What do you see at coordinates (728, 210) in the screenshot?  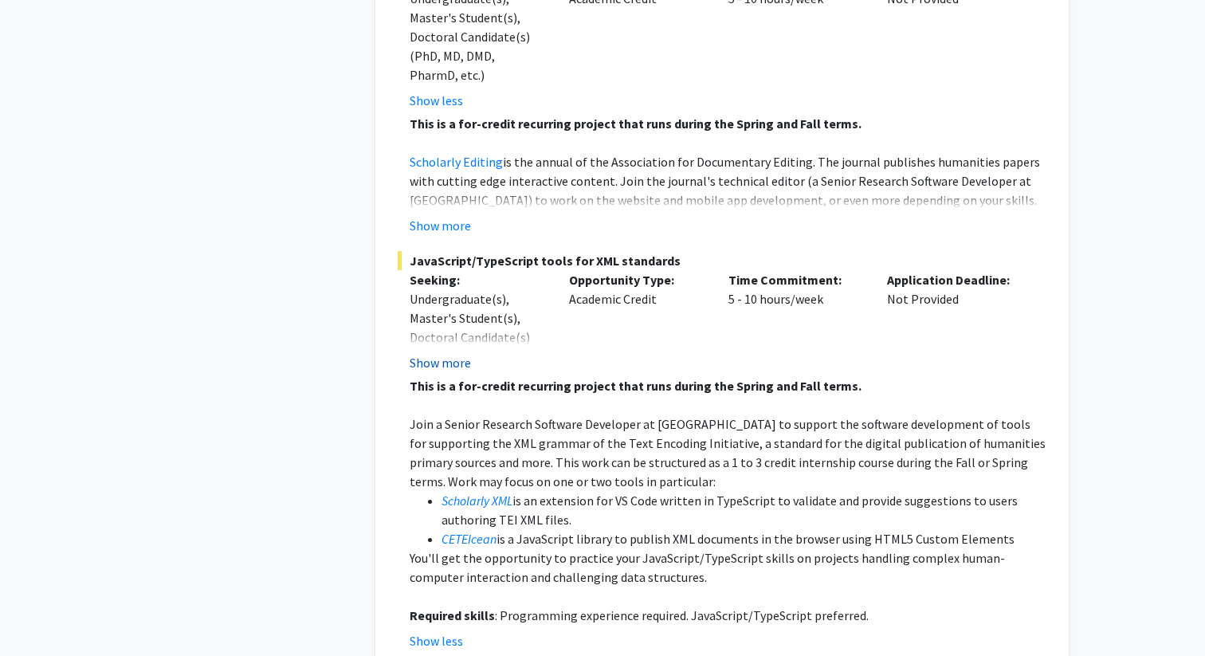 I see `p: is the annual of the Association for Documentary Editing. The journal publishes humanities papers...` at bounding box center [728, 210].